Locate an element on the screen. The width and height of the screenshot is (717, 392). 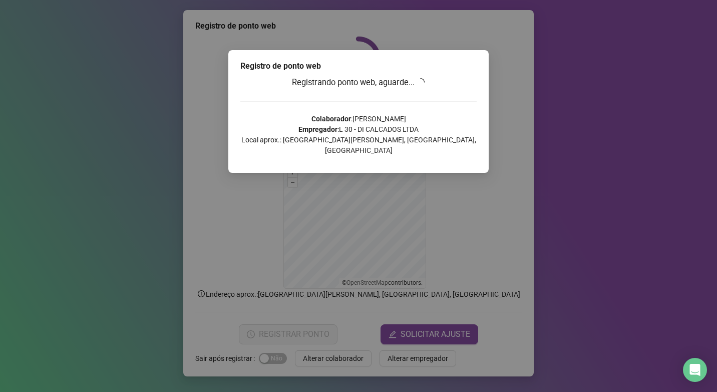
strong: Colaborador is located at coordinates (331, 119).